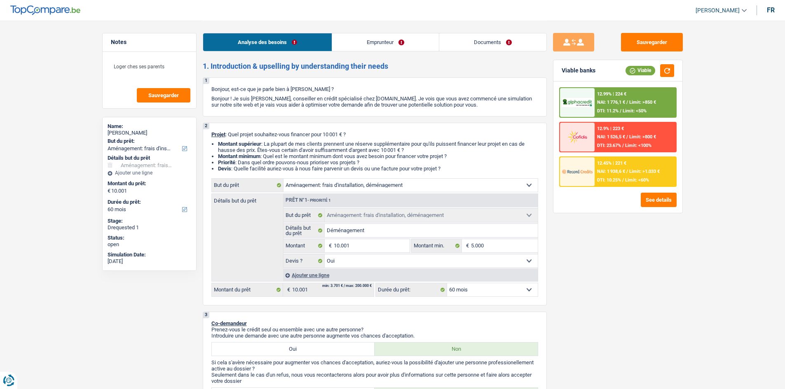  I want to click on h2: 1. Introduction & upselling by understanding their needs, so click(375, 66).